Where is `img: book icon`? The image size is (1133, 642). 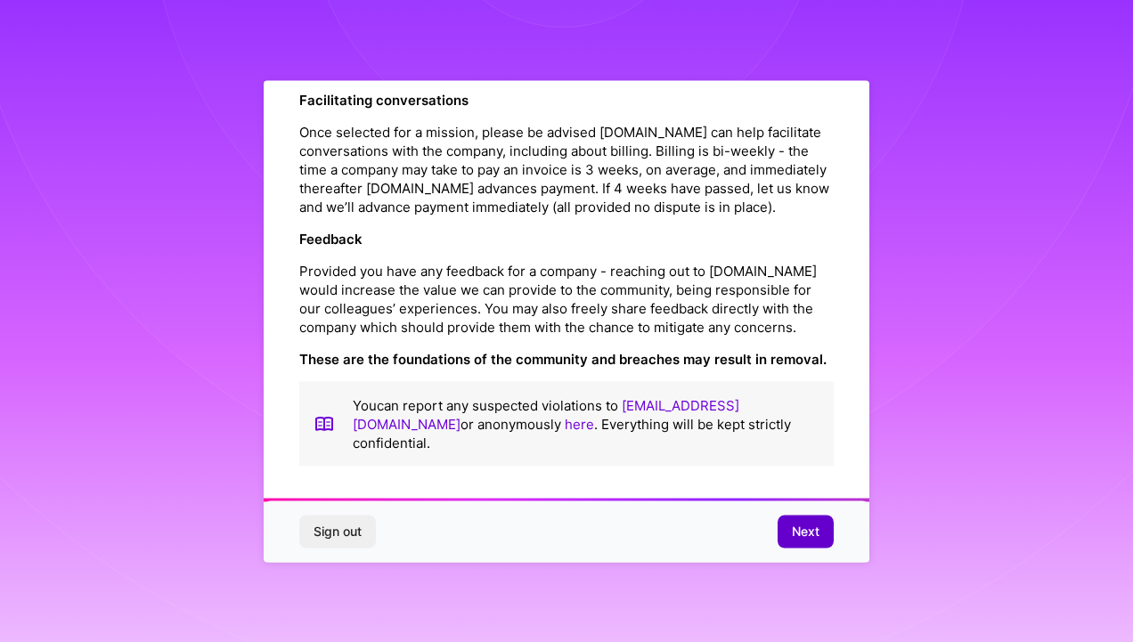
img: book icon is located at coordinates (324, 423).